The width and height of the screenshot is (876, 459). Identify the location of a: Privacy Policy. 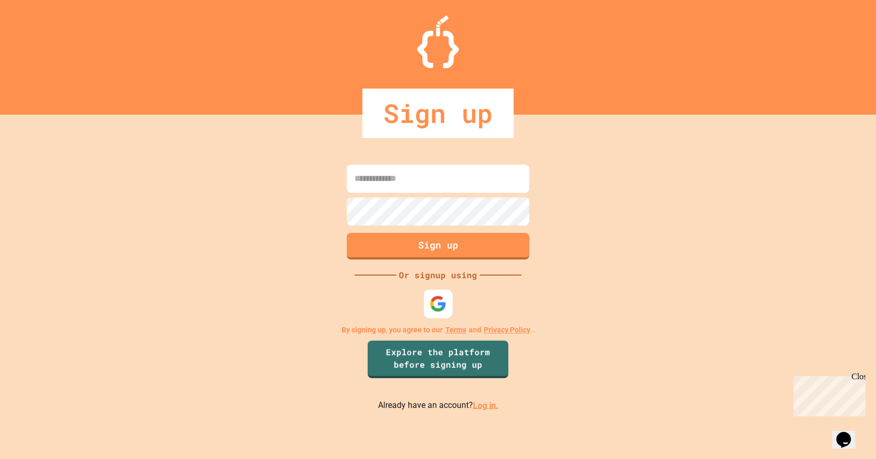
(507, 330).